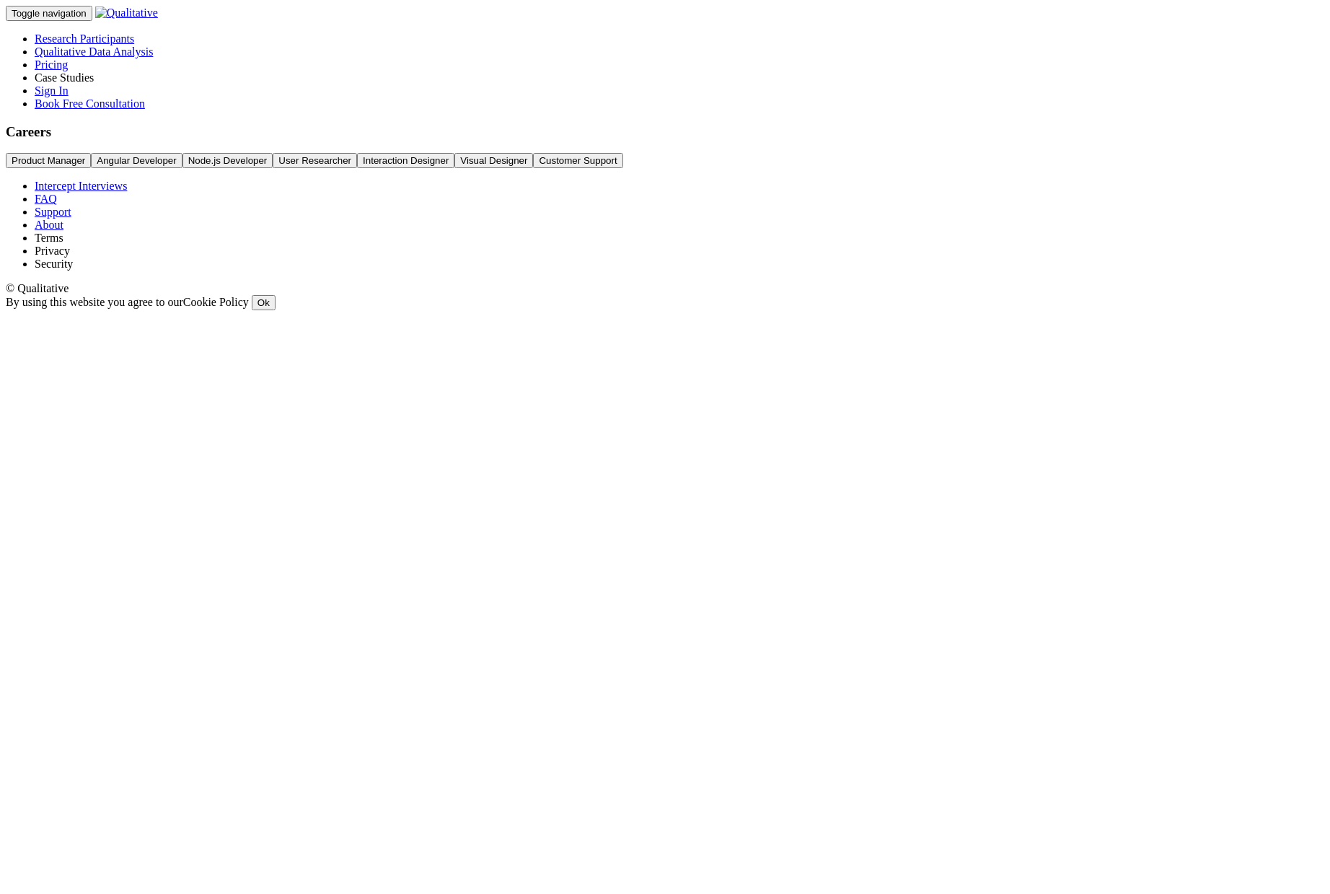 Image resolution: width=1330 pixels, height=894 pixels. Describe the element at coordinates (493, 160) in the screenshot. I see `button: Visual Designer` at that location.